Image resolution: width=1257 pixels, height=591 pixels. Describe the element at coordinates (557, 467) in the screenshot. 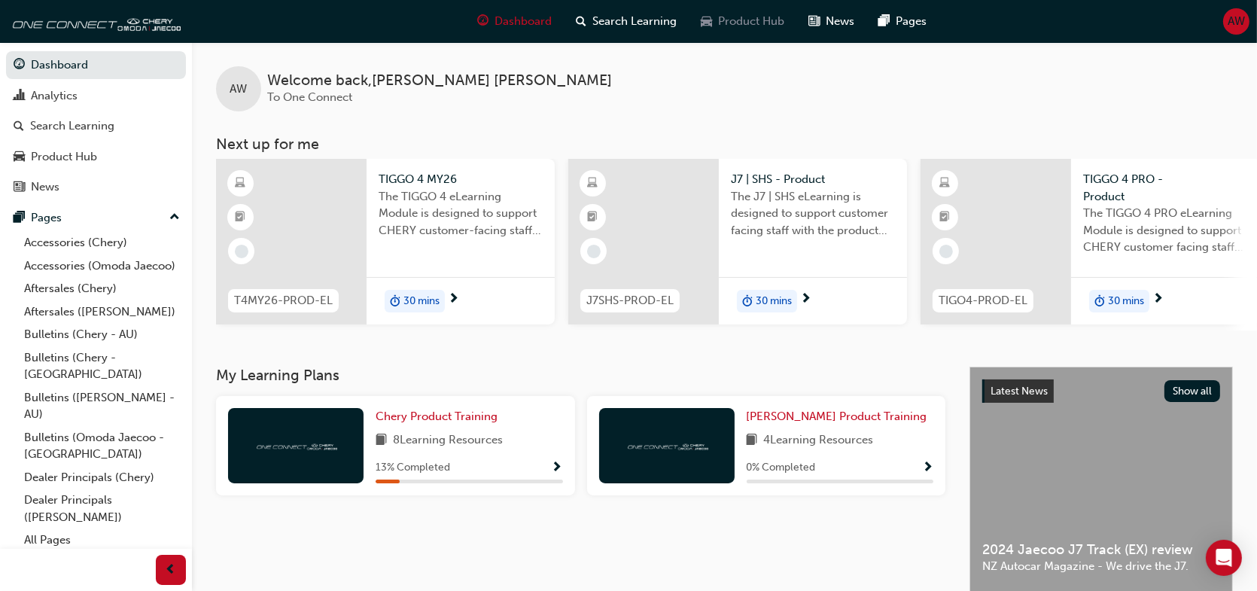

I see `button: Show Progress` at that location.